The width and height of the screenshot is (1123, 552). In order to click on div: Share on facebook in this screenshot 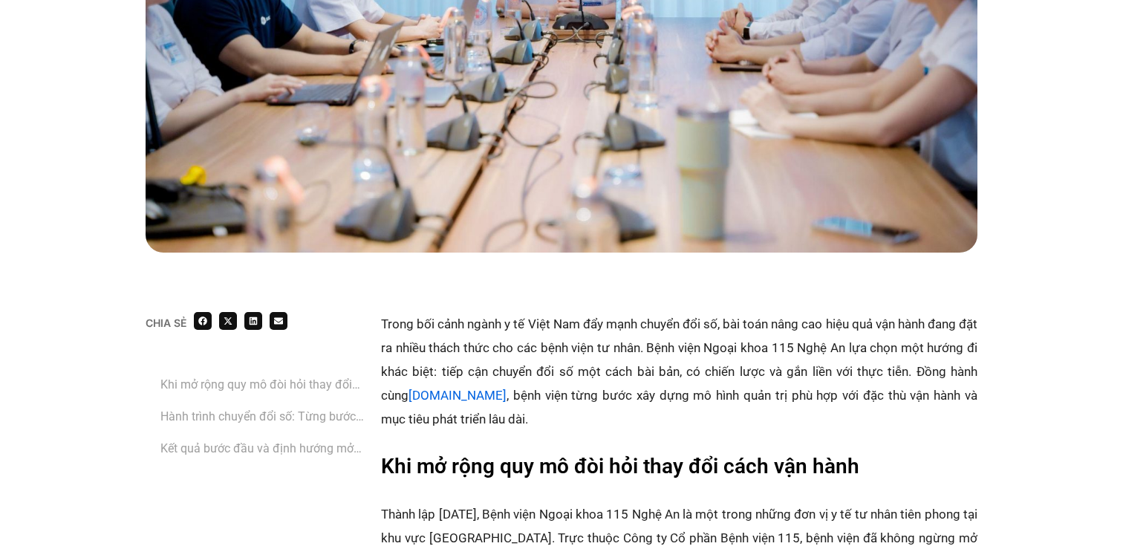, I will do `click(203, 321)`.